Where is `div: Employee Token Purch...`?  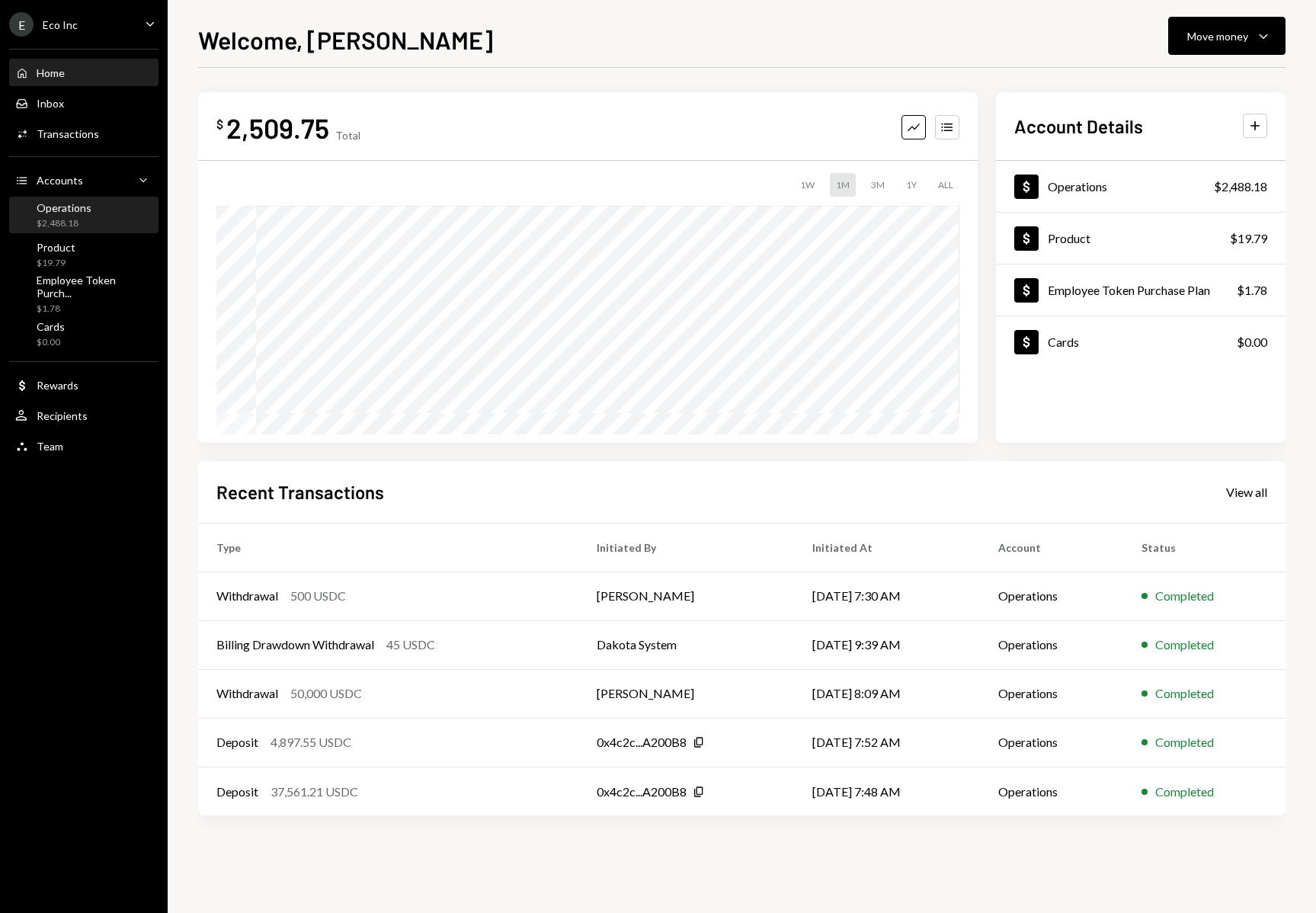
div: Employee Token Purch... is located at coordinates (94, 287).